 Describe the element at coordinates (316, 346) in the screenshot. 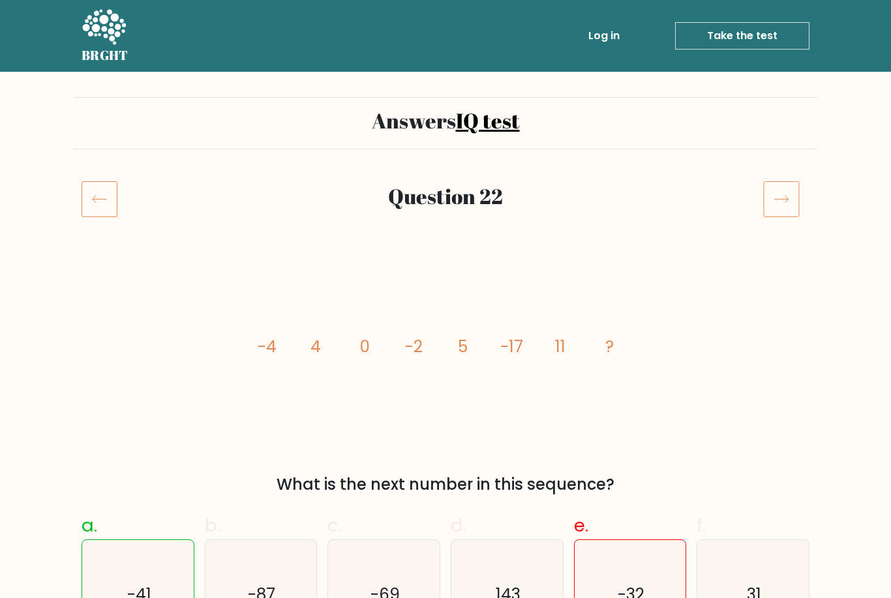

I see `tspan: 4` at that location.